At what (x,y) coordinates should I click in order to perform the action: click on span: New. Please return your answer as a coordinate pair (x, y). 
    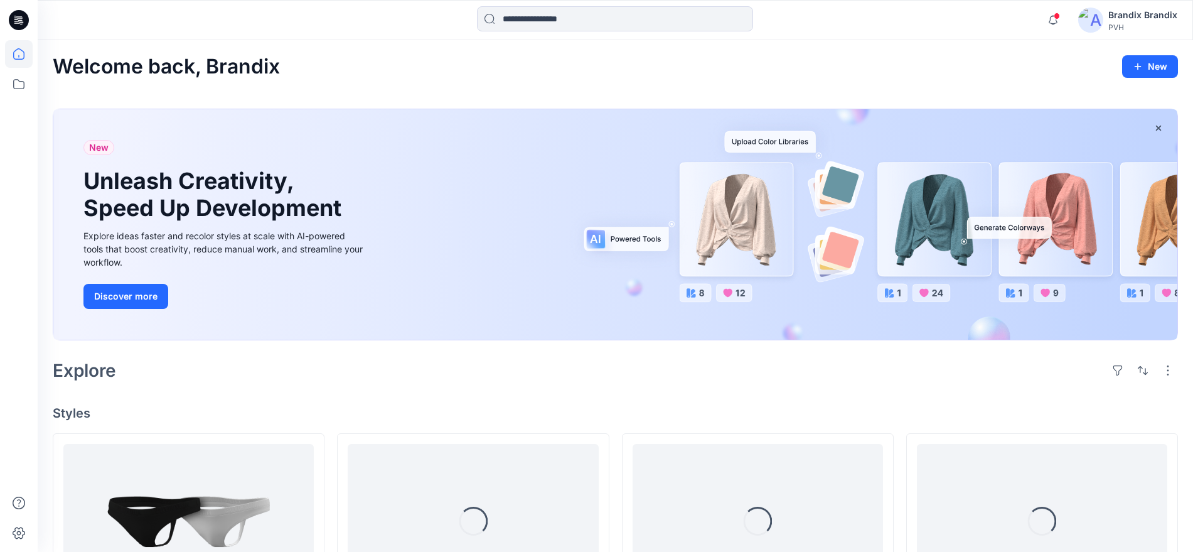
    Looking at the image, I should click on (99, 148).